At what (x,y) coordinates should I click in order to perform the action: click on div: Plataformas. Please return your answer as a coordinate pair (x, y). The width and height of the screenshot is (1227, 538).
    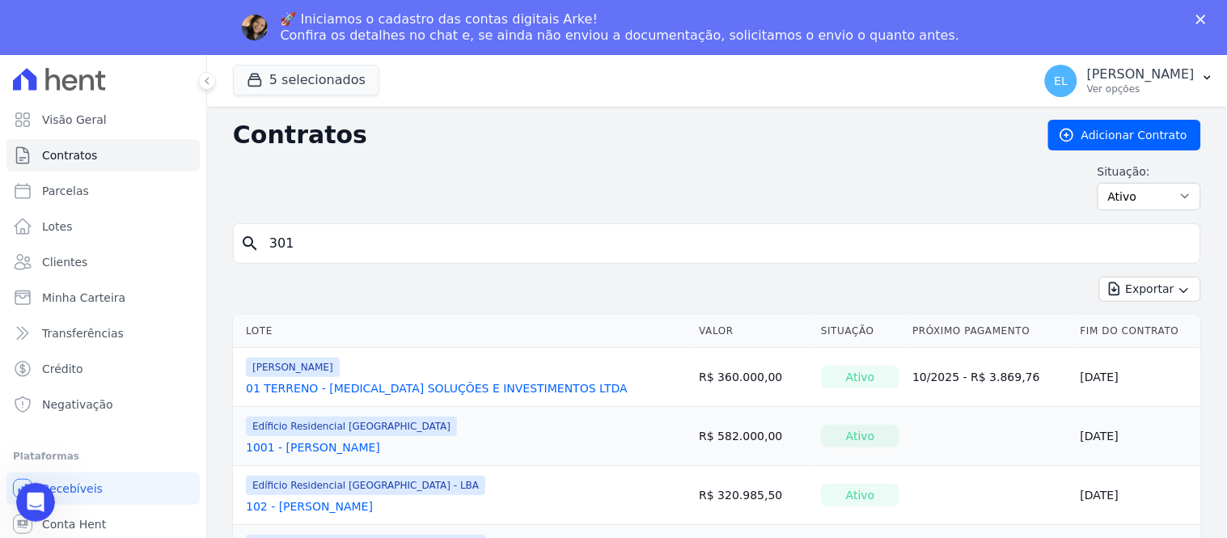
    Looking at the image, I should click on (103, 456).